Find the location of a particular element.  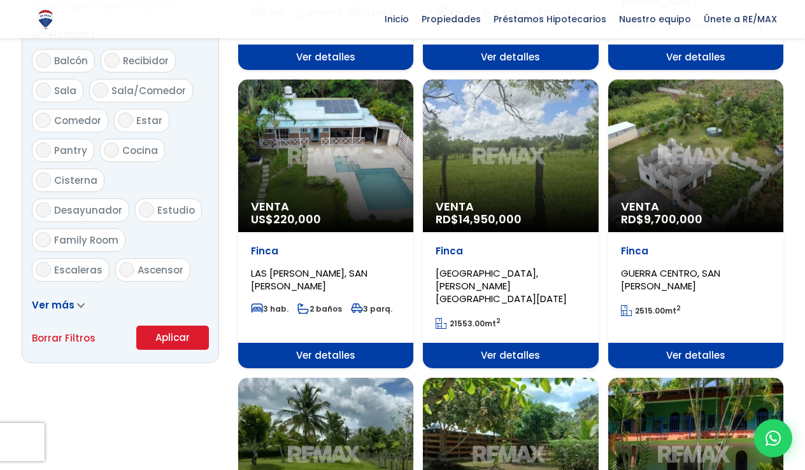

button: Aplicar is located at coordinates (173, 338).